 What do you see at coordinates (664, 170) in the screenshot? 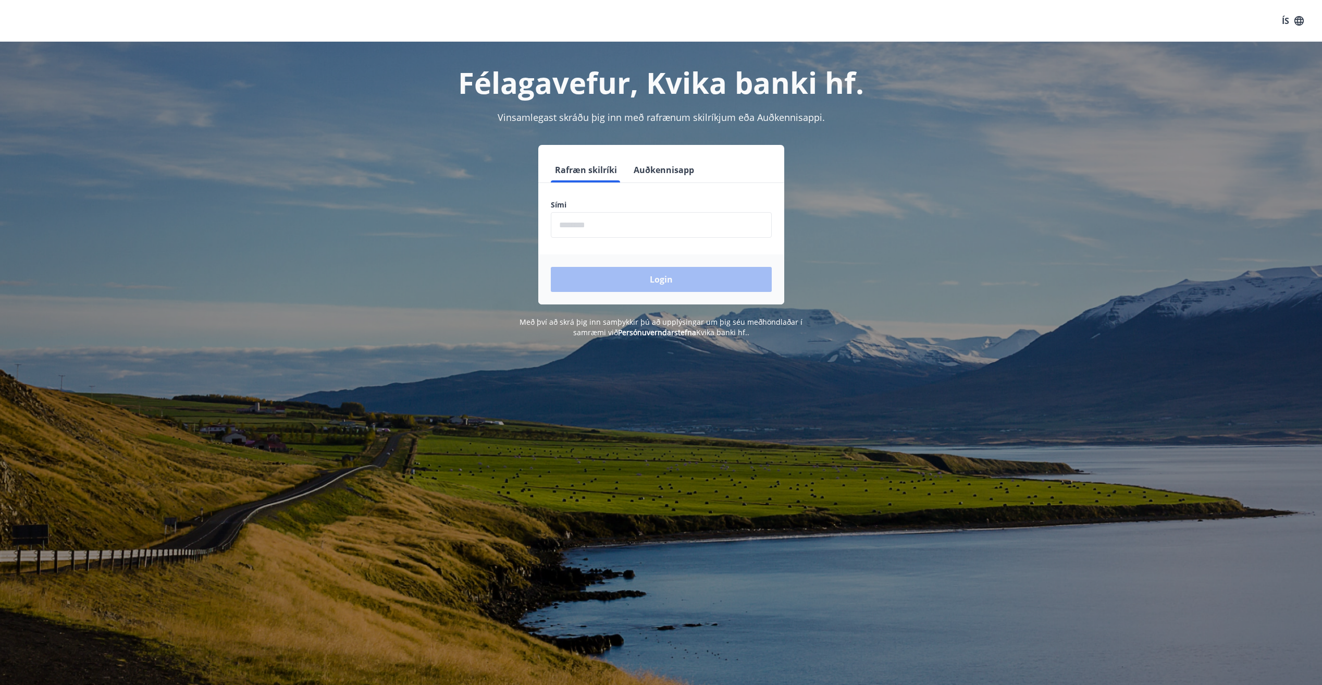
I see `button: Auðkennisapp` at bounding box center [664, 170].